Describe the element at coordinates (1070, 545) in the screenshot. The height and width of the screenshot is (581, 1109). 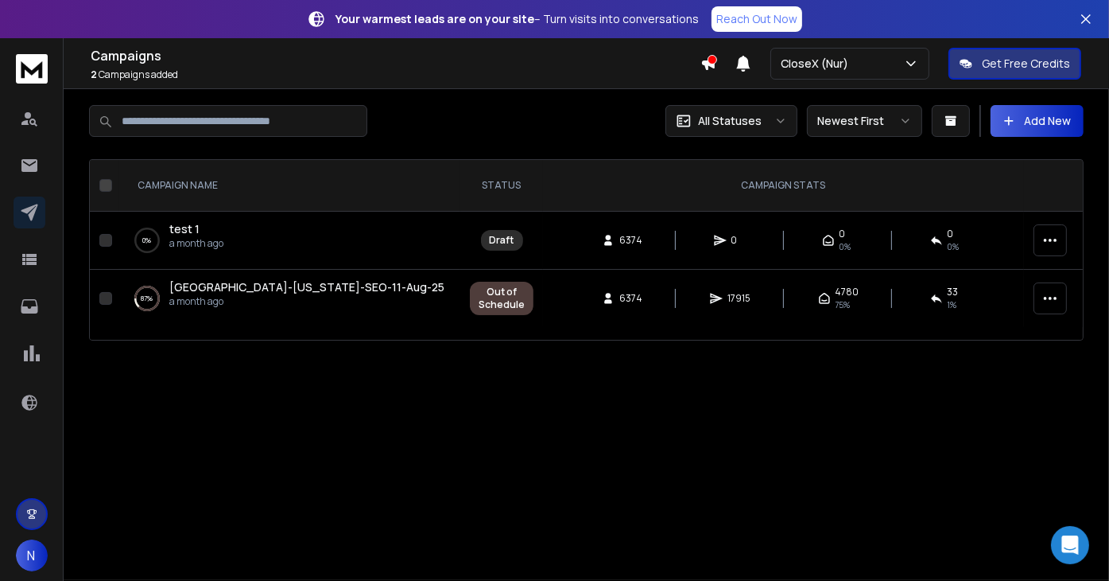
I see `div: Open Intercom Messenger` at that location.